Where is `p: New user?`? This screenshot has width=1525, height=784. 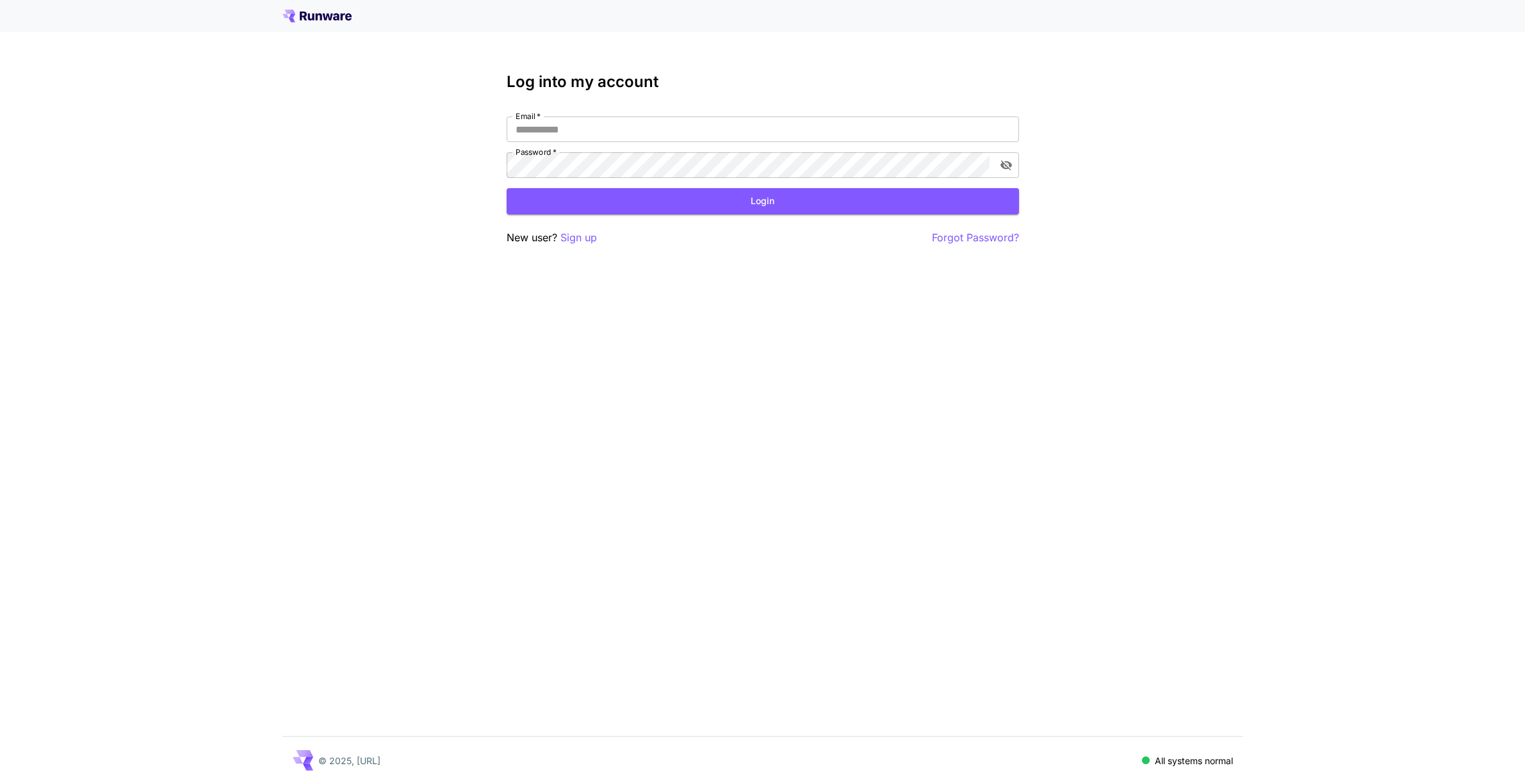
p: New user? is located at coordinates (551, 237).